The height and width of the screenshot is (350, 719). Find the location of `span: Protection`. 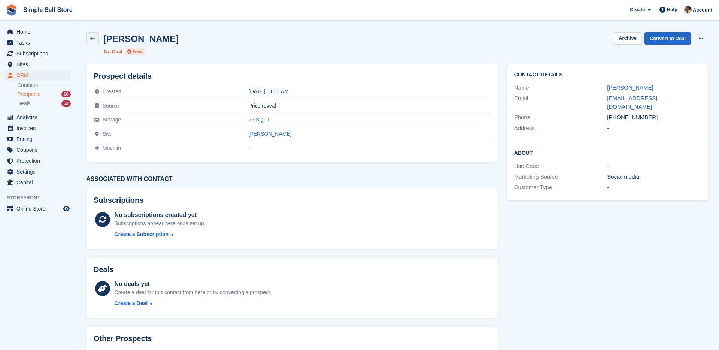

span: Protection is located at coordinates (39, 161).